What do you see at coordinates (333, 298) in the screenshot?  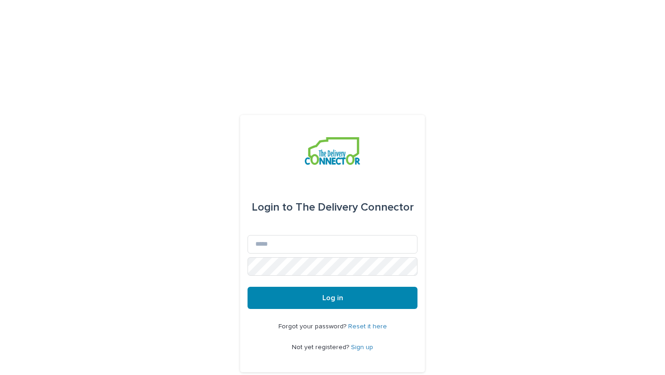 I see `button: Log in` at bounding box center [333, 298].